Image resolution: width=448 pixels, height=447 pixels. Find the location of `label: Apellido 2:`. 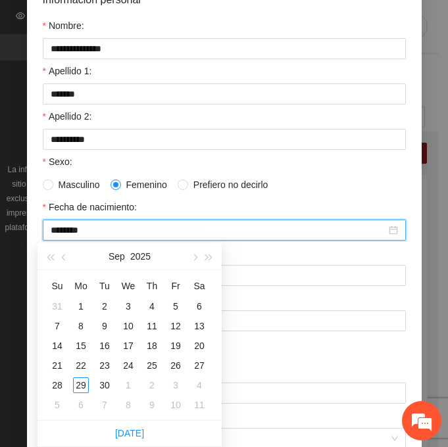

label: Apellido 2: is located at coordinates (67, 116).